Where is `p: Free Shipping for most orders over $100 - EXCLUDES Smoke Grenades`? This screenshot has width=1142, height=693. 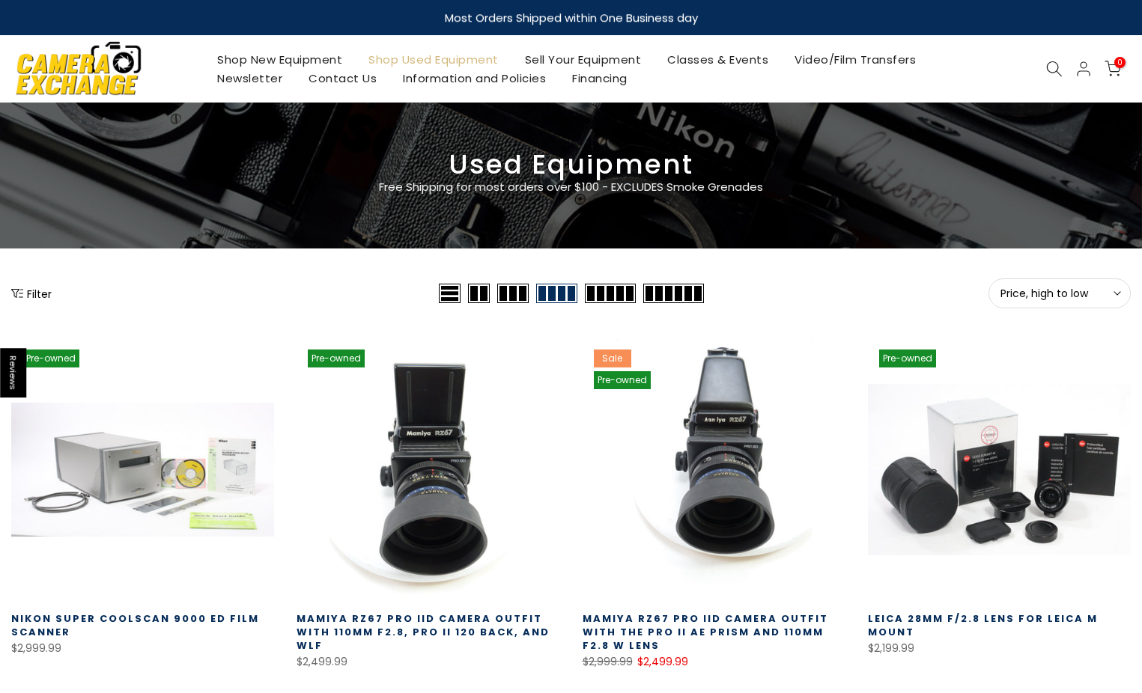 p: Free Shipping for most orders over $100 - EXCLUDES Smoke Grenades is located at coordinates (571, 187).